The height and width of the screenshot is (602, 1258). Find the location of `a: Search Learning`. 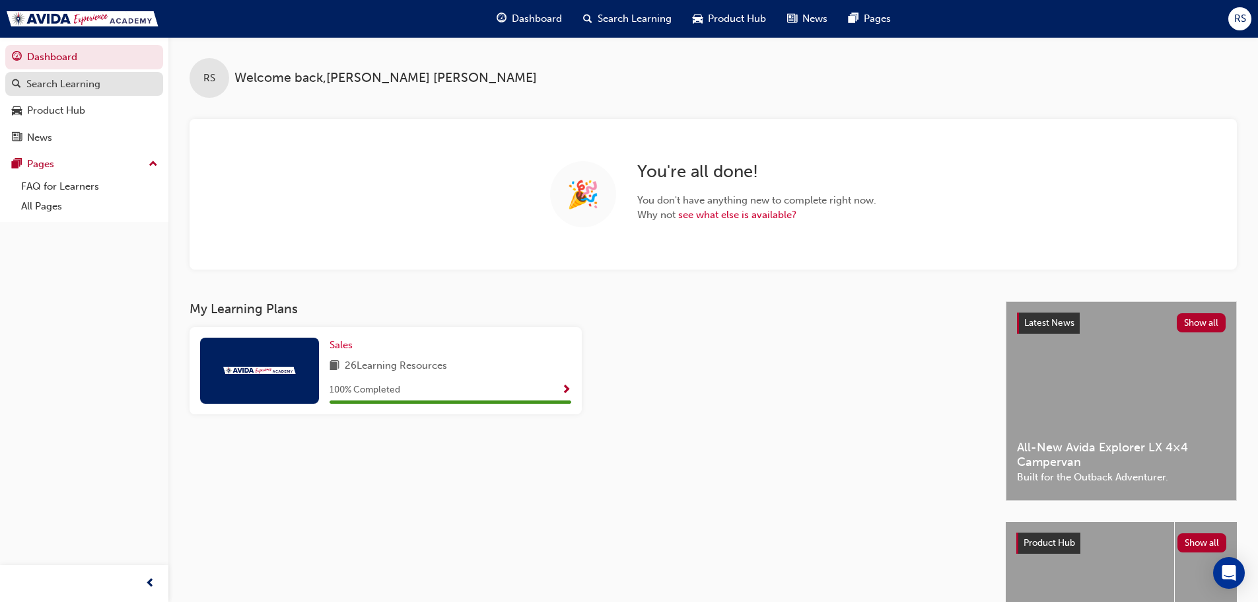

a: Search Learning is located at coordinates (84, 84).